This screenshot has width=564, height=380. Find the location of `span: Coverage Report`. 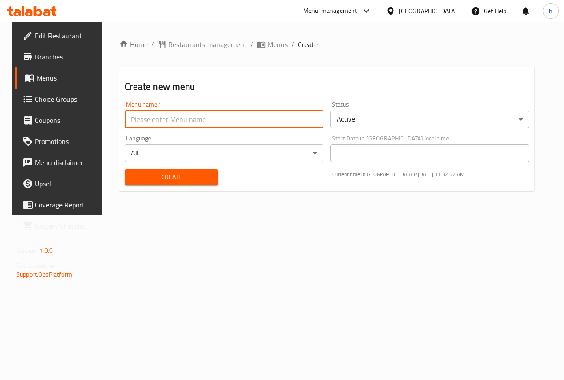

span: Coverage Report is located at coordinates (67, 205).